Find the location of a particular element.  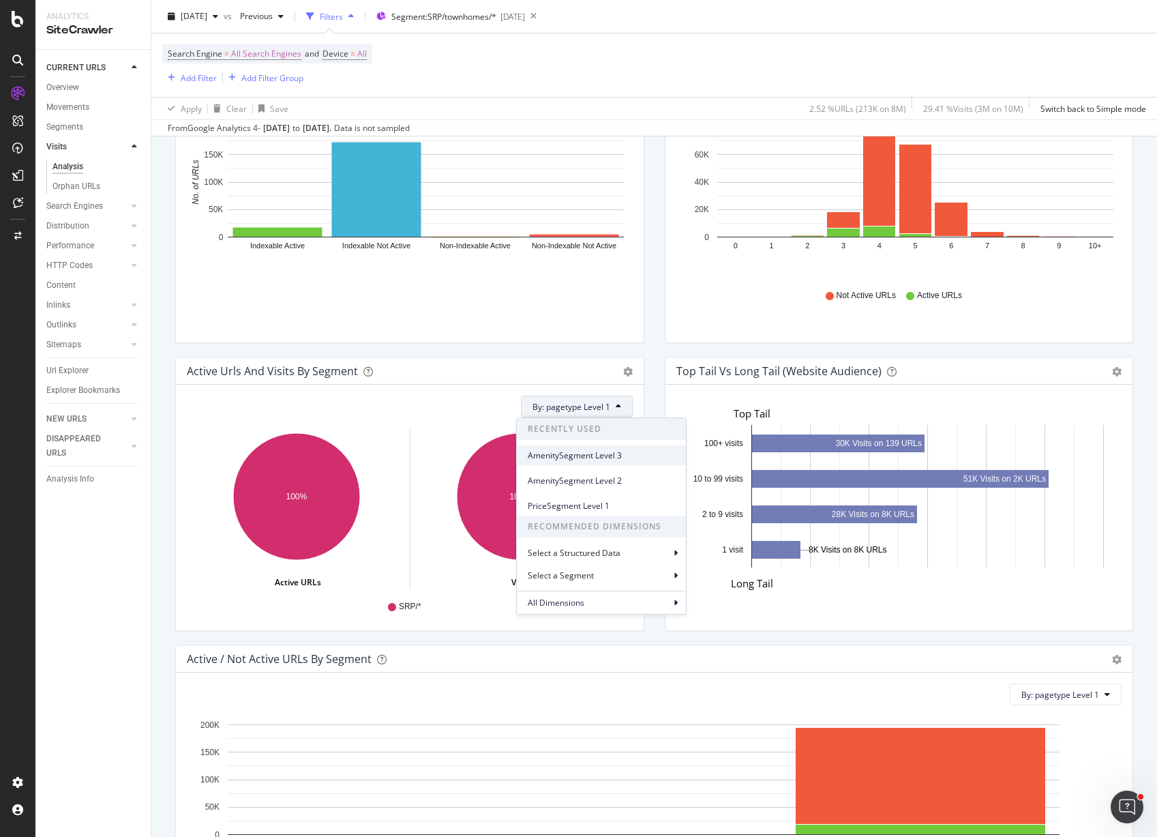

span: Active URLs is located at coordinates (940, 295).